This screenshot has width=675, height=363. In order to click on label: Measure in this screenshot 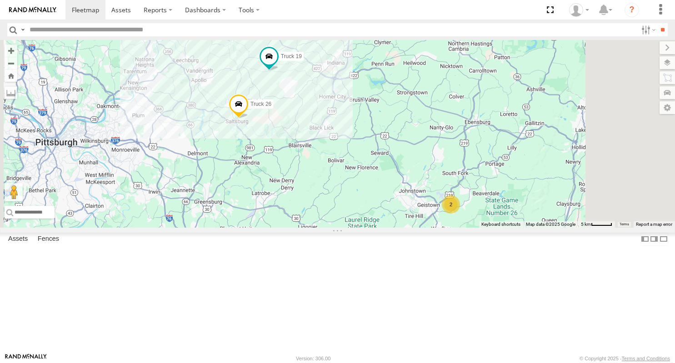, I will do `click(11, 93)`.